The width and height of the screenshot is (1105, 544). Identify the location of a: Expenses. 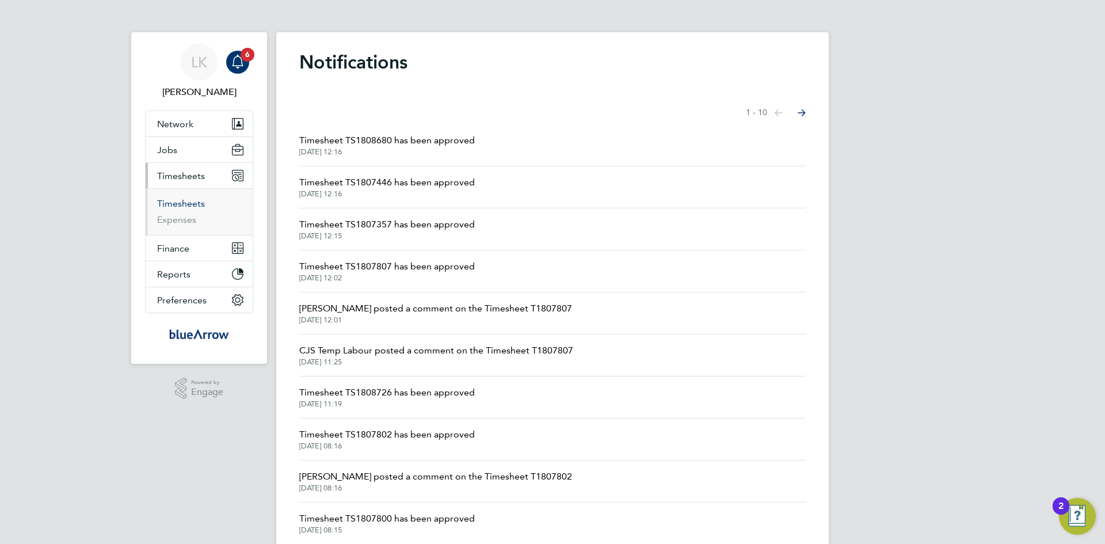
(177, 219).